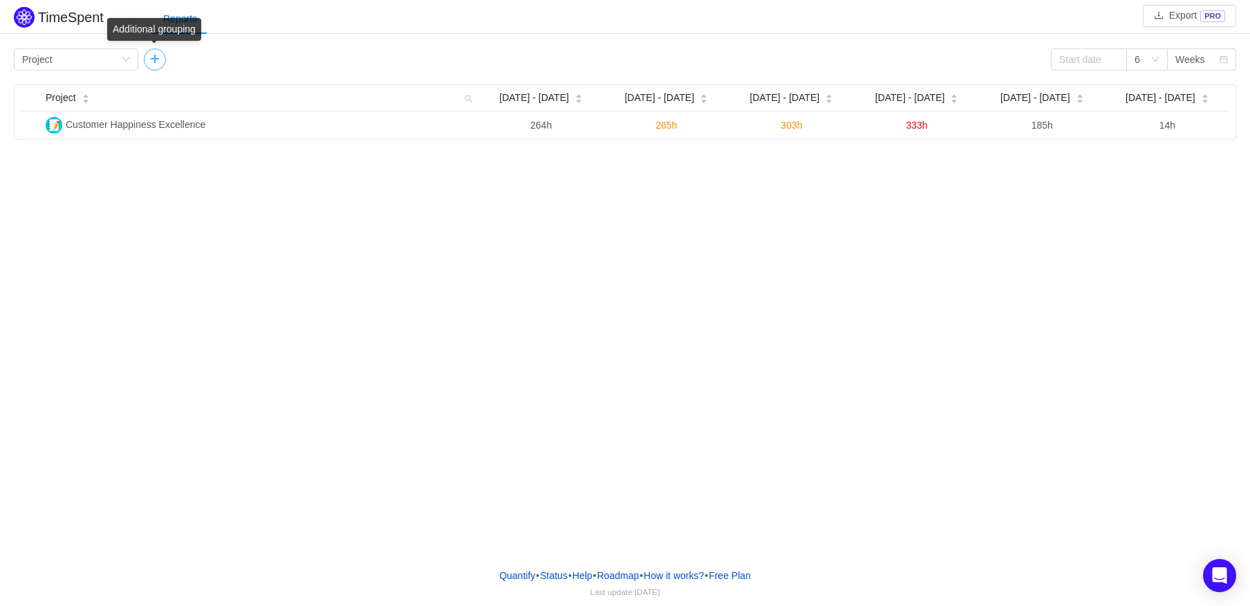 Image resolution: width=1250 pixels, height=606 pixels. What do you see at coordinates (1189, 16) in the screenshot?
I see `button: icon: downloadExportPRO` at bounding box center [1189, 16].